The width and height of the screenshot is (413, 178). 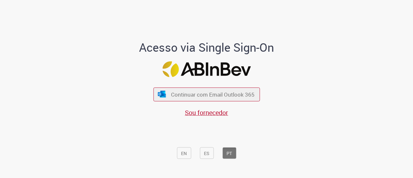 I want to click on button: ícone Azure/Microsoft 360 Continuar com Email Outlook 365, so click(x=207, y=94).